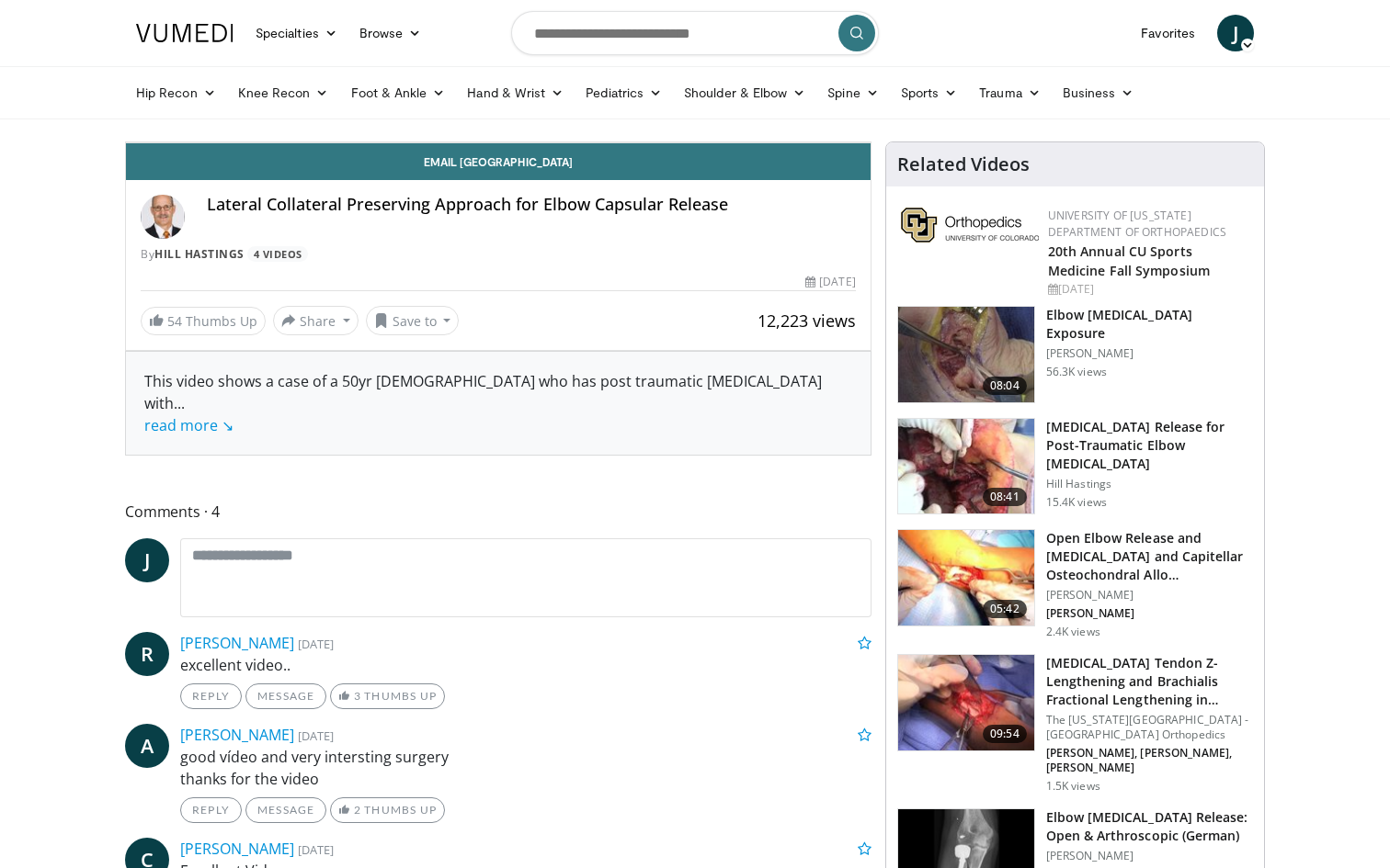 Image resolution: width=1390 pixels, height=868 pixels. Describe the element at coordinates (1005, 386) in the screenshot. I see `span: 08:04` at that location.